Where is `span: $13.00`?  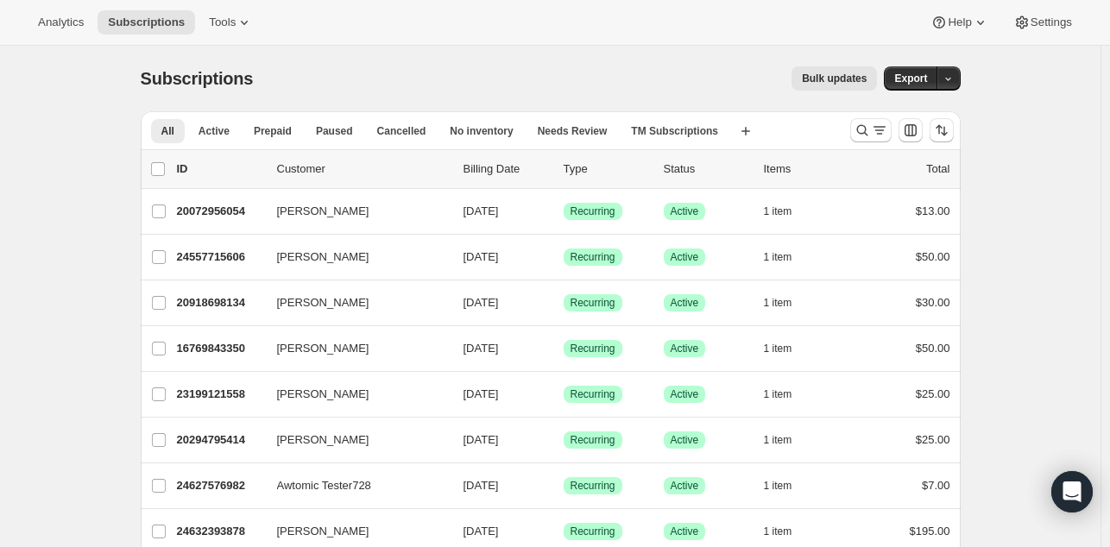
span: $13.00 is located at coordinates (933, 211).